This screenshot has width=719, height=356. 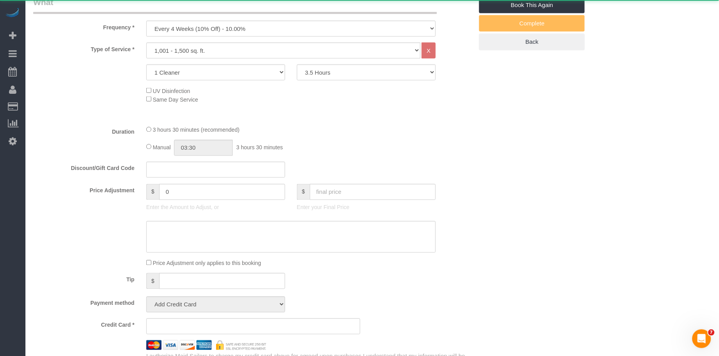 I want to click on span: Same Day Service, so click(x=176, y=100).